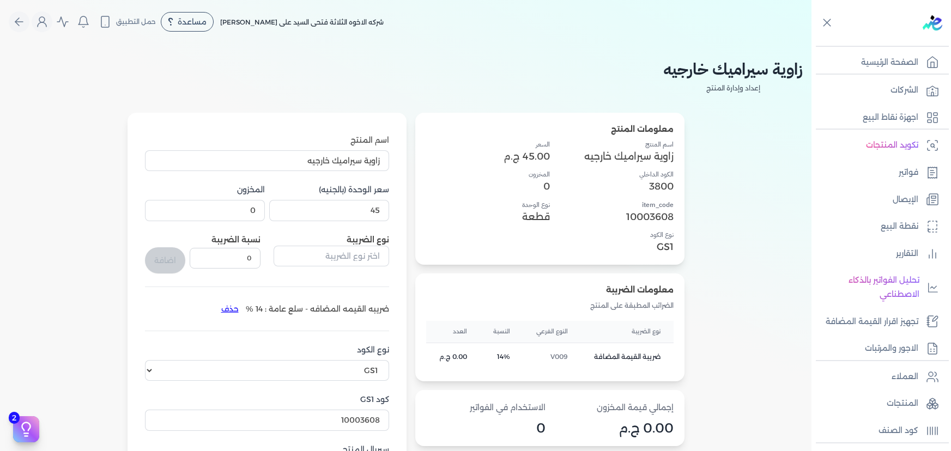  What do you see at coordinates (331, 258) in the screenshot?
I see `button: اختر نوع الضريبة` at bounding box center [331, 258].